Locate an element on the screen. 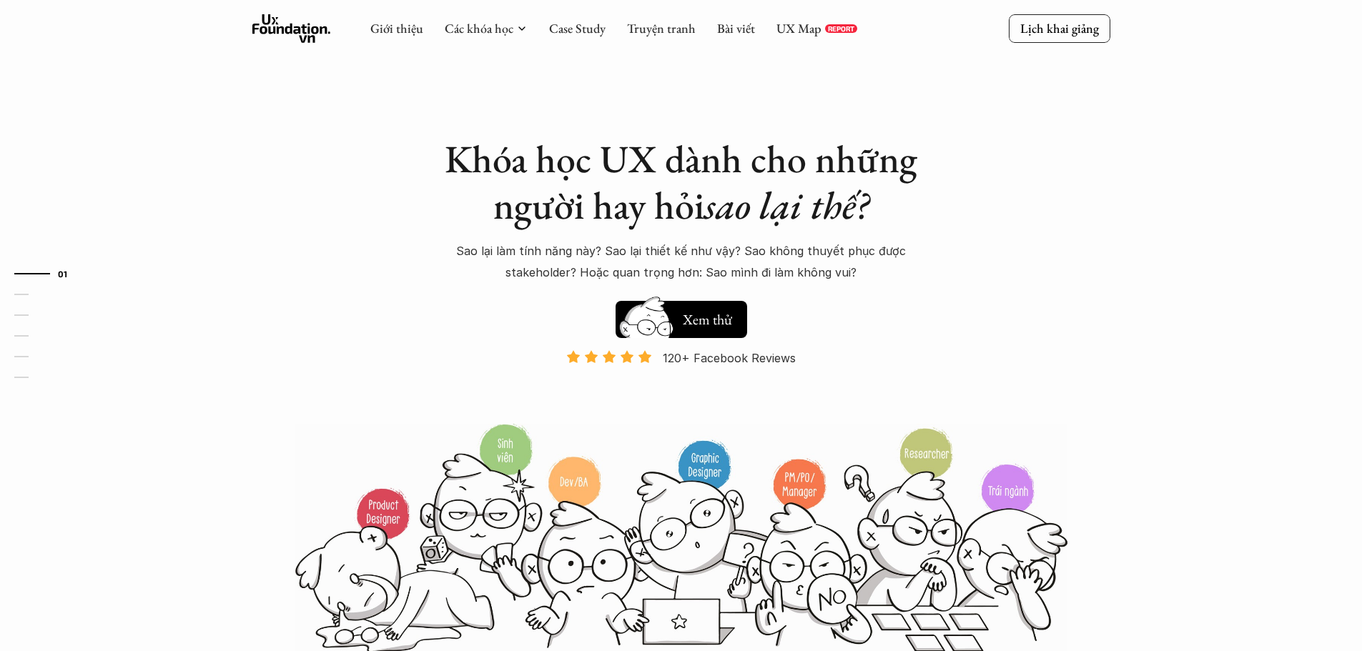 The width and height of the screenshot is (1362, 651). a: REPORT is located at coordinates (841, 29).